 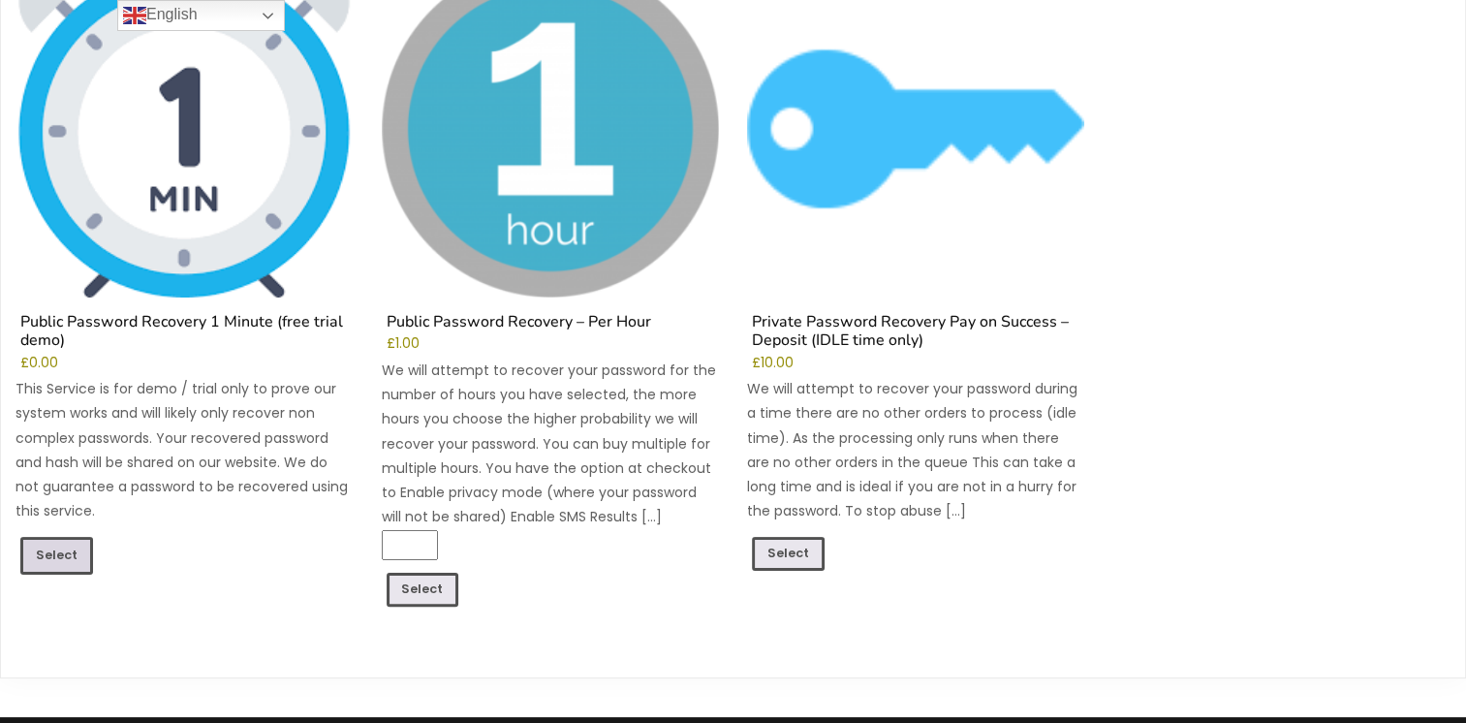 What do you see at coordinates (39, 362) in the screenshot?
I see `bdi: 0.00` at bounding box center [39, 362].